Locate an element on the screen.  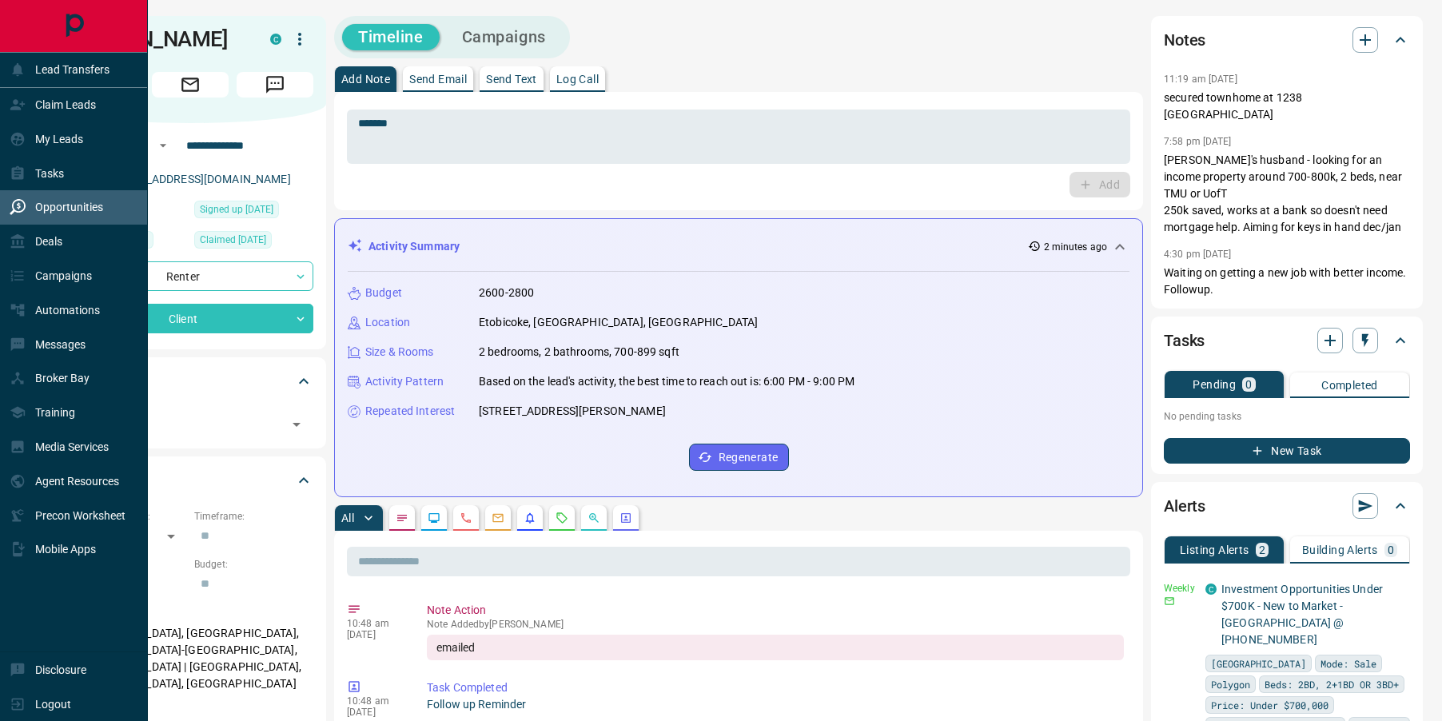
p: Location is located at coordinates (388, 322).